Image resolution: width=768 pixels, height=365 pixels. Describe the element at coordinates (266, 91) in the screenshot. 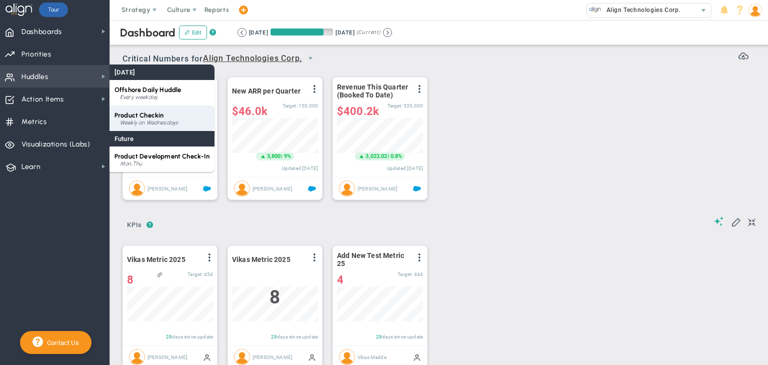

I see `span: New ARR per Quarter` at that location.